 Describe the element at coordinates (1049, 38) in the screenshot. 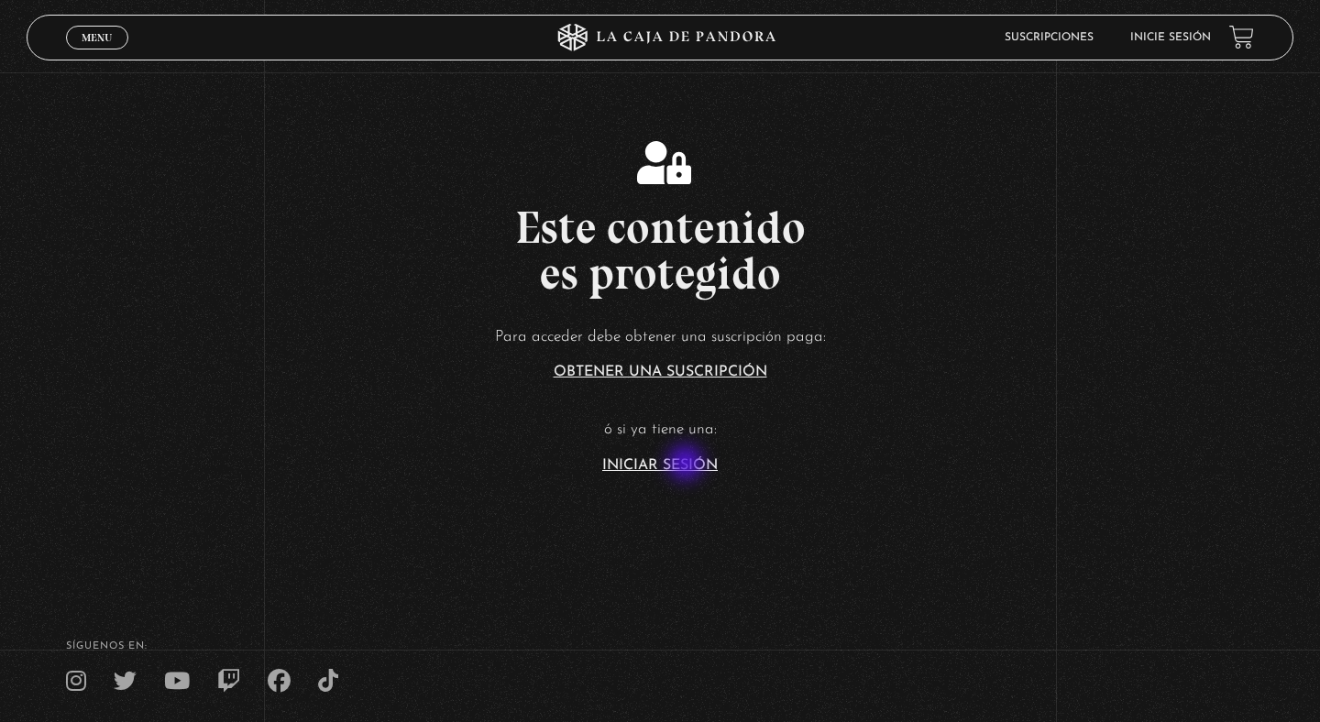

I see `a: Suscripciones` at that location.